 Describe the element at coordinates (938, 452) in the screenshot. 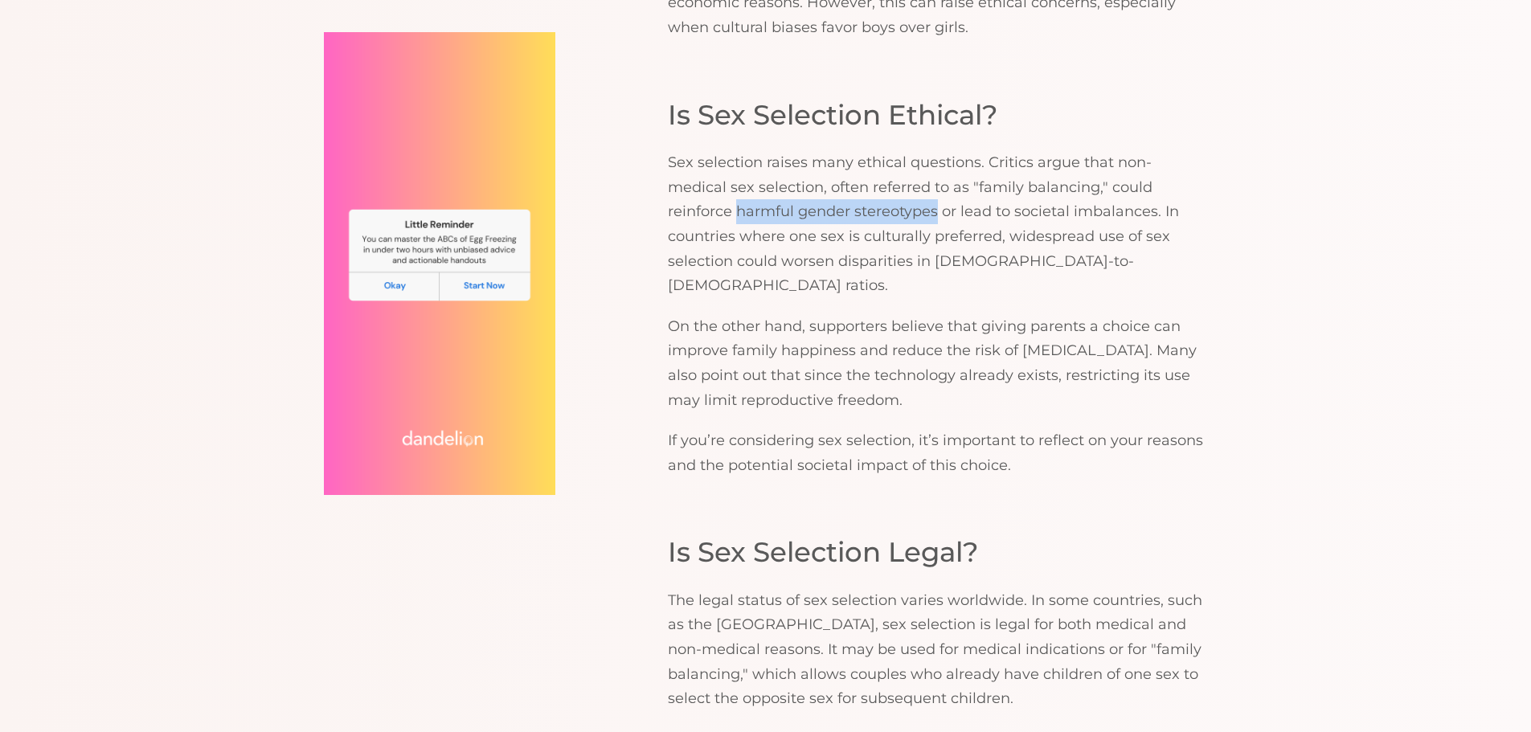

I see `p: If you’re considering sex selection, it’s important to reflect on your reasons and the potential ...` at that location.